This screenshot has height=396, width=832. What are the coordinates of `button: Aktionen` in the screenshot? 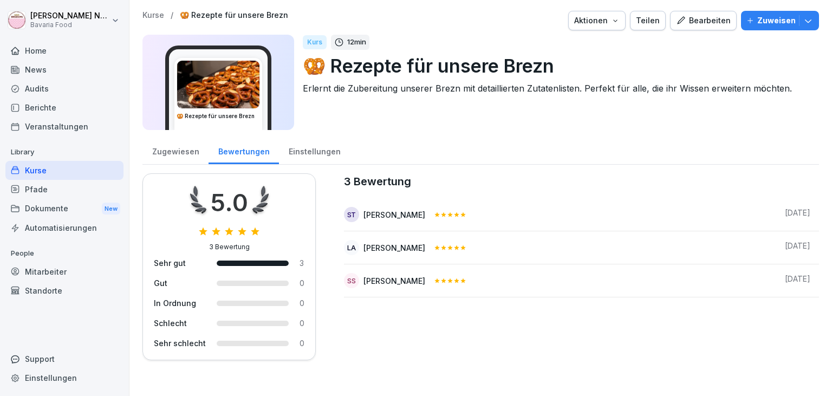 It's located at (597, 21).